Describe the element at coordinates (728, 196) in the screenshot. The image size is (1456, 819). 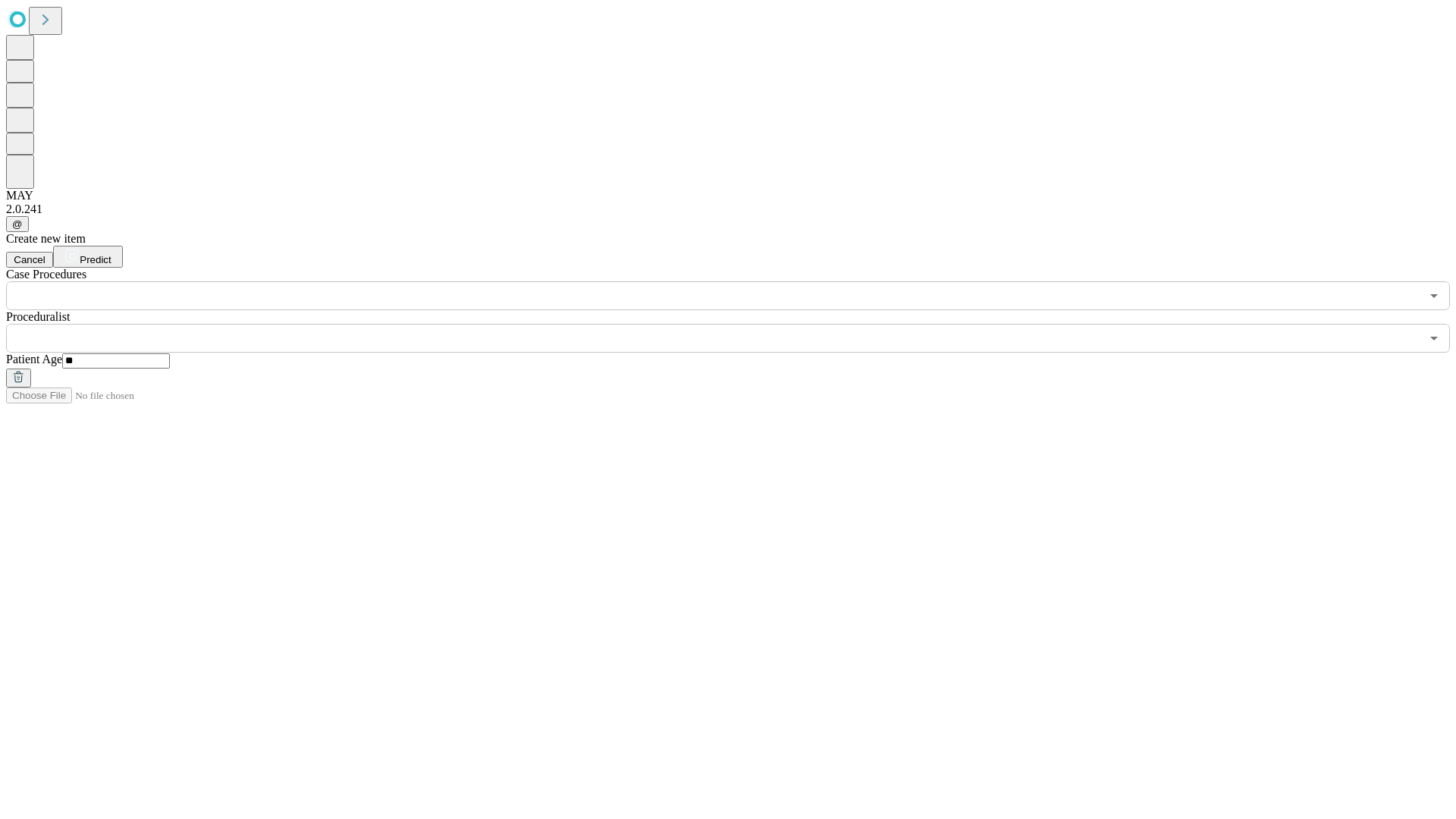
I see `div: MAY` at that location.